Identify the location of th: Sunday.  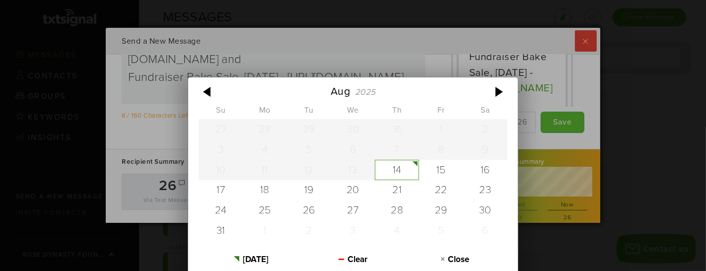
(221, 112).